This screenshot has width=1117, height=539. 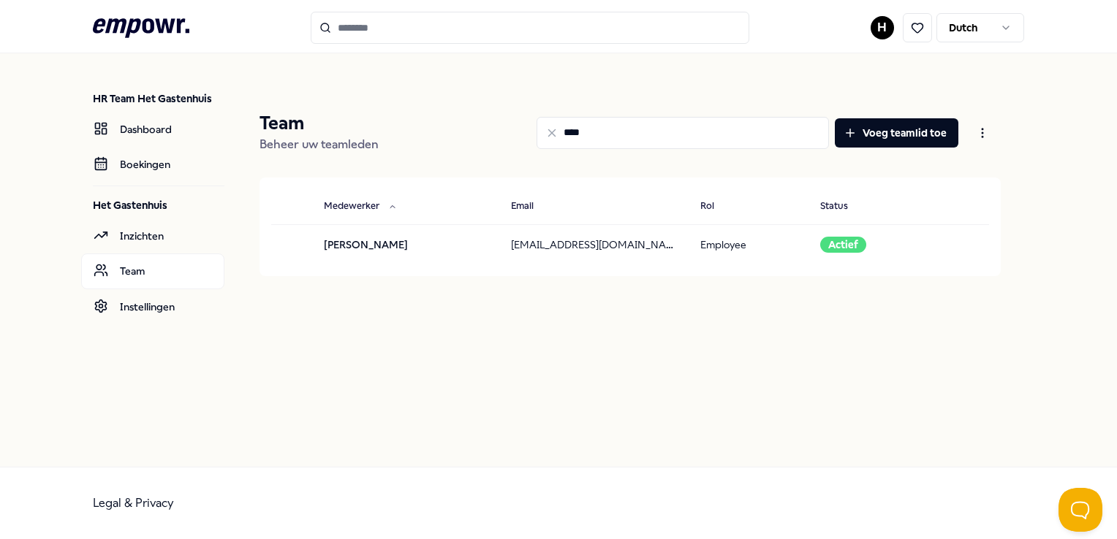 I want to click on div: Actief, so click(x=843, y=245).